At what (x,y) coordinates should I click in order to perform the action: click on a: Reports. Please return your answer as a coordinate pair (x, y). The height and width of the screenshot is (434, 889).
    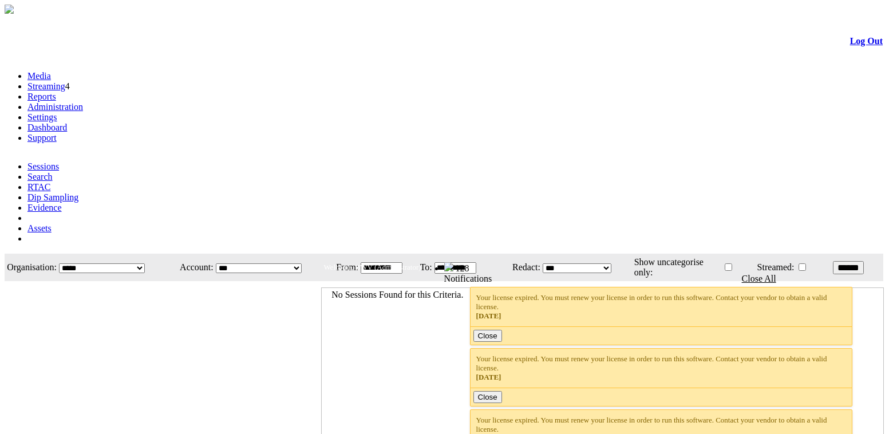
    Looking at the image, I should click on (42, 96).